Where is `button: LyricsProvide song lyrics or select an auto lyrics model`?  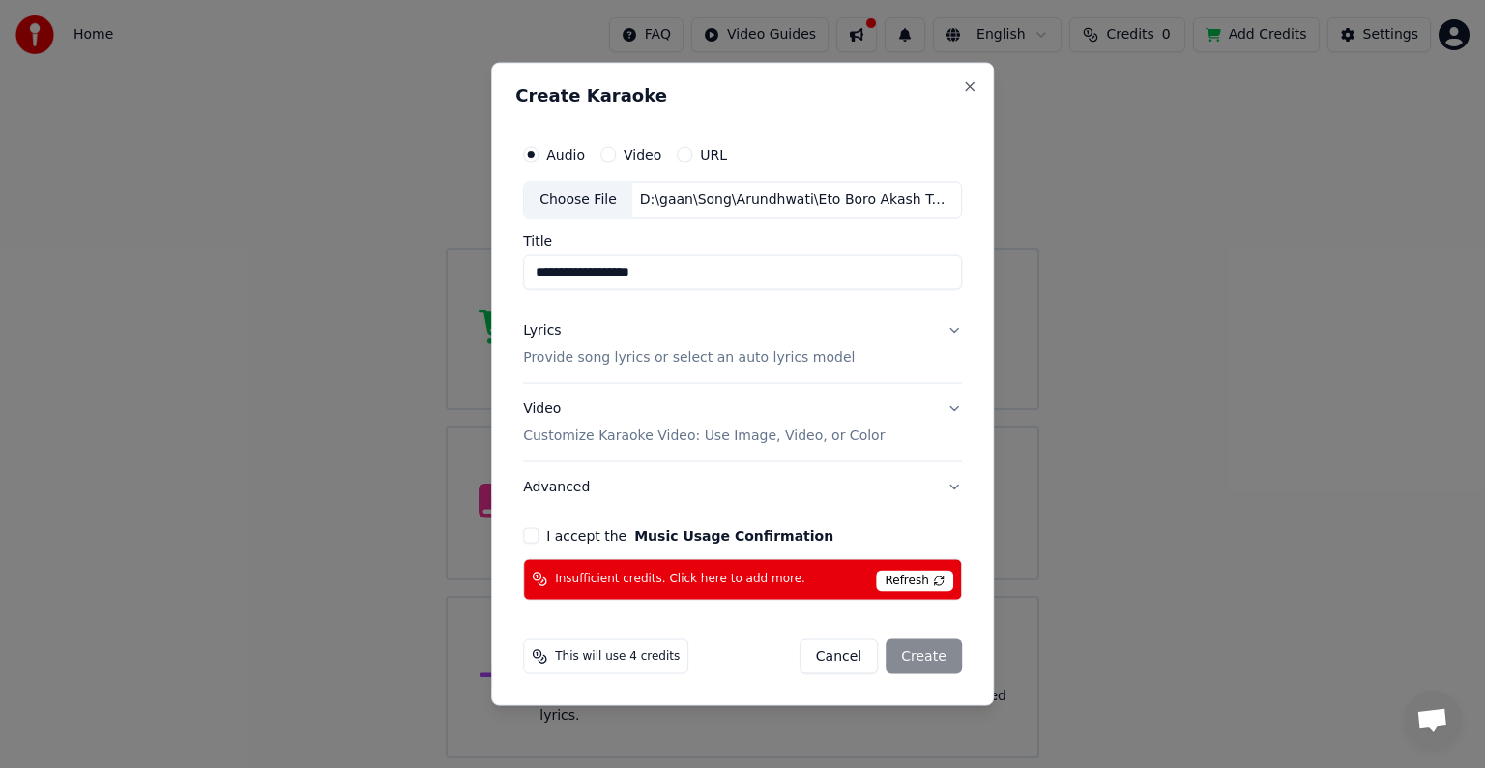 button: LyricsProvide song lyrics or select an auto lyrics model is located at coordinates (743, 344).